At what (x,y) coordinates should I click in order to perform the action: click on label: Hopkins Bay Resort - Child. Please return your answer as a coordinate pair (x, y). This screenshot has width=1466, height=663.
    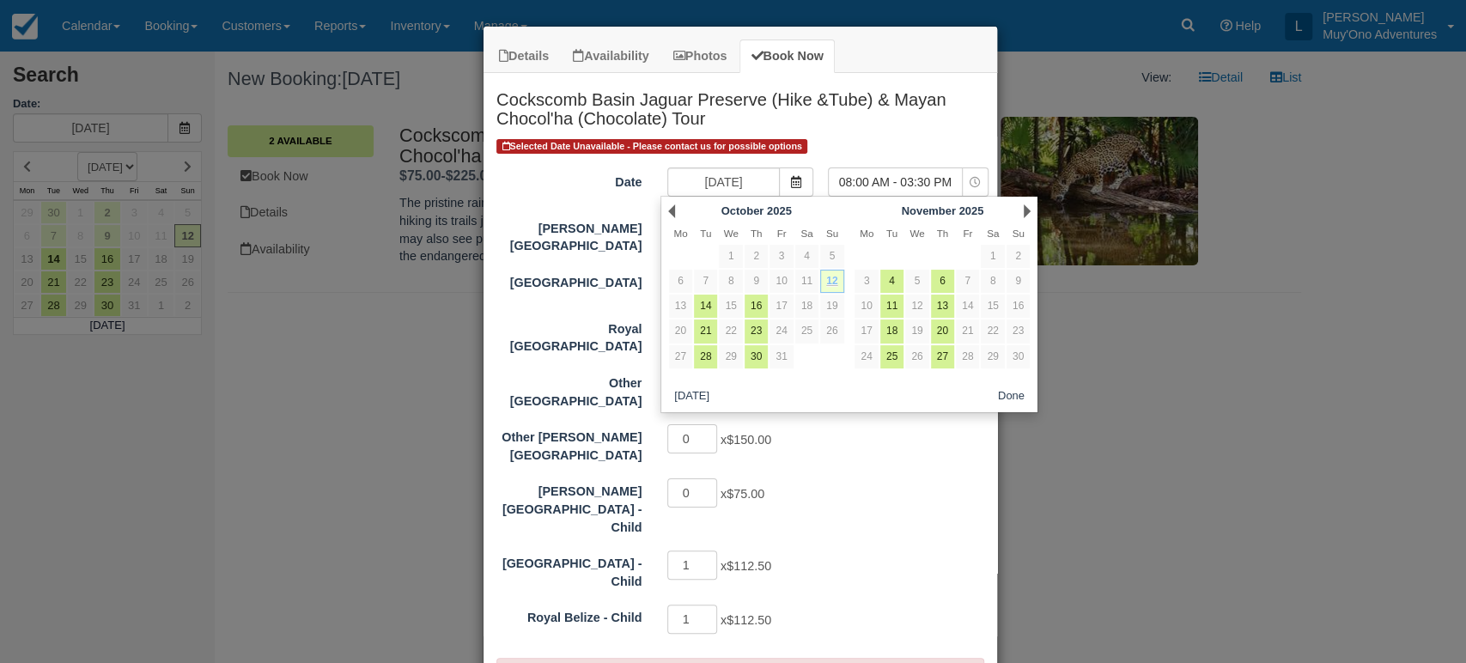
    Looking at the image, I should click on (569, 506).